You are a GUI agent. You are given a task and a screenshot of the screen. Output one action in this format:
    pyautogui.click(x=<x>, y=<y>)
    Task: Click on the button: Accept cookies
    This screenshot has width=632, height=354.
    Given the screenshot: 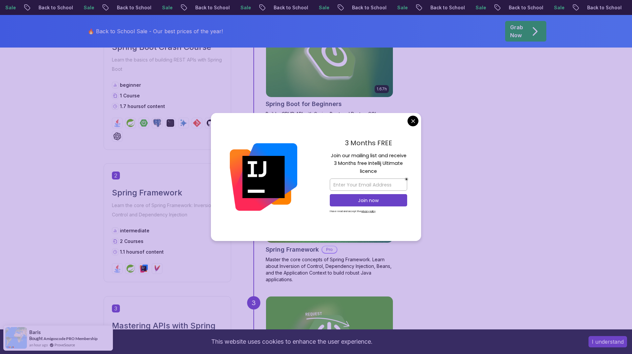 What is the action you would take?
    pyautogui.click(x=608, y=342)
    